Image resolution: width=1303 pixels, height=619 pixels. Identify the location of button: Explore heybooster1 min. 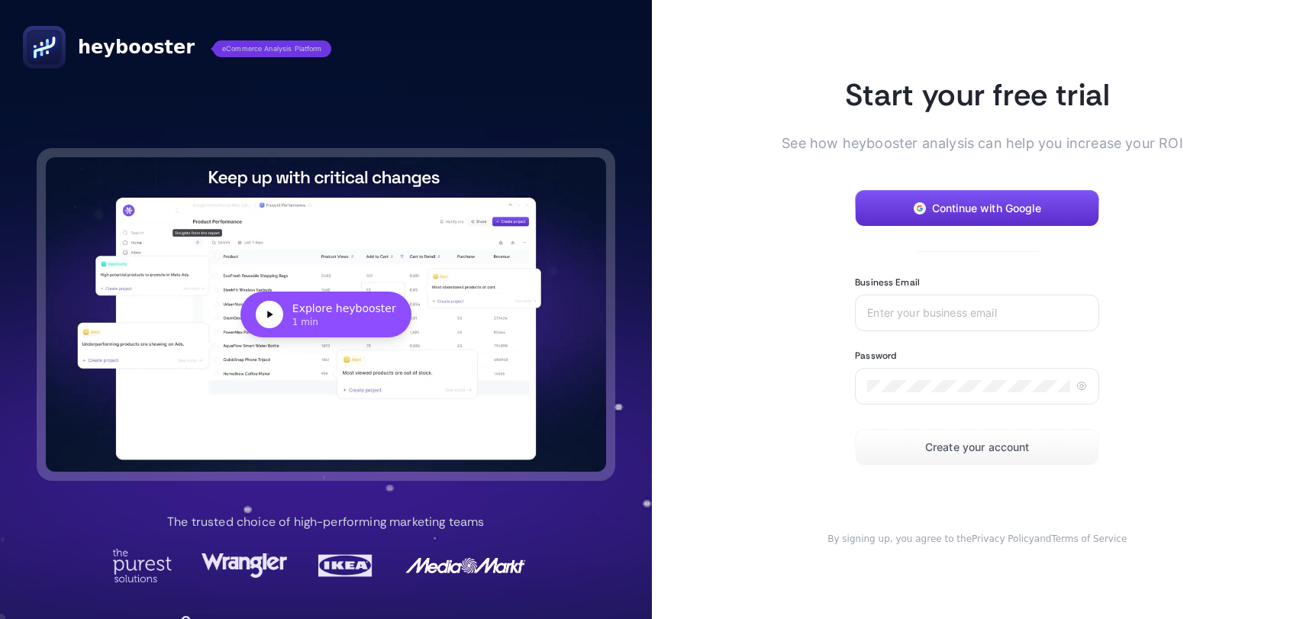
(326, 315).